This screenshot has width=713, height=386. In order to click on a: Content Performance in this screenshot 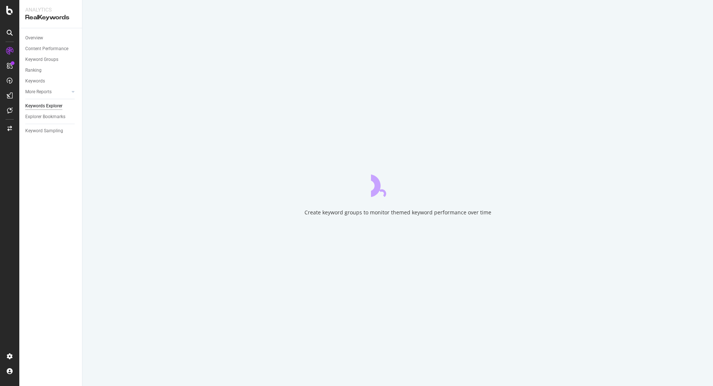, I will do `click(51, 49)`.